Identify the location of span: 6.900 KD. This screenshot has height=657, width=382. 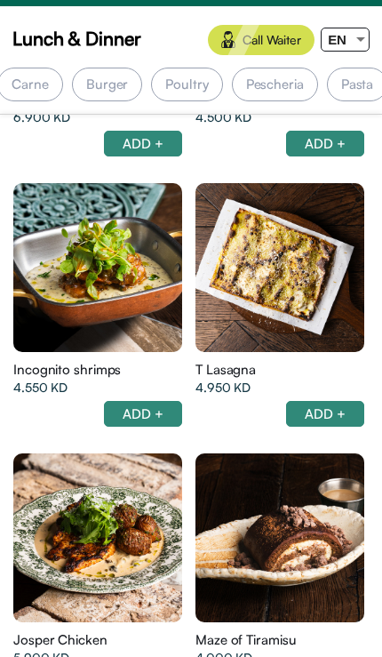
(42, 117).